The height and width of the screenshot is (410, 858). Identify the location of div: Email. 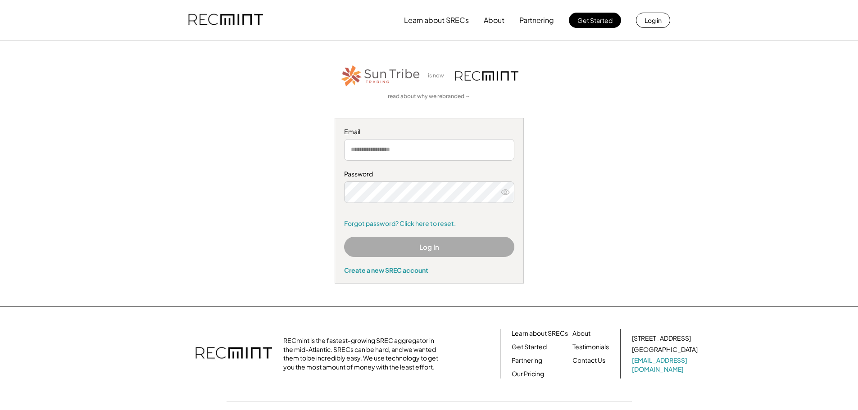
(429, 132).